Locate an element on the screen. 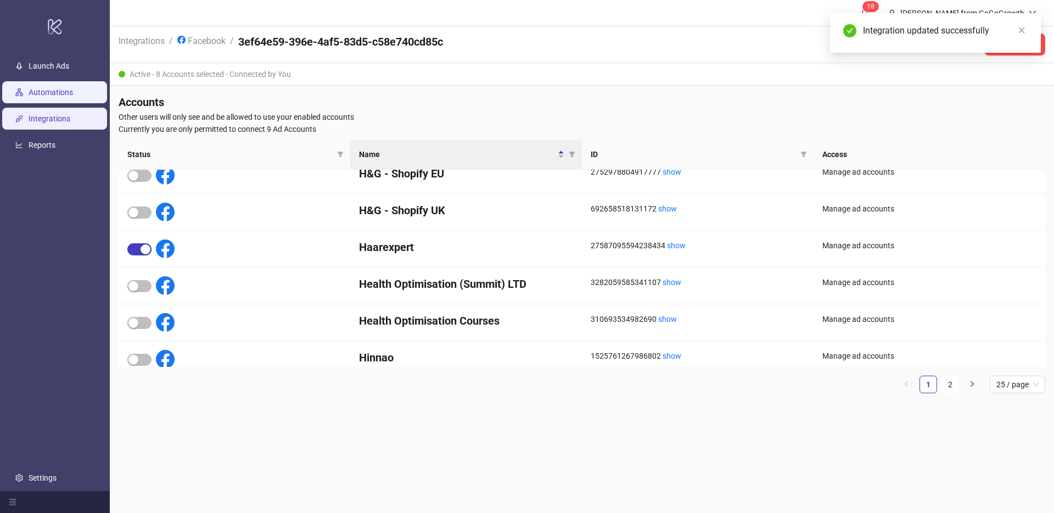  h4: Health Optimisation (Summit) LTD is located at coordinates (466, 284).